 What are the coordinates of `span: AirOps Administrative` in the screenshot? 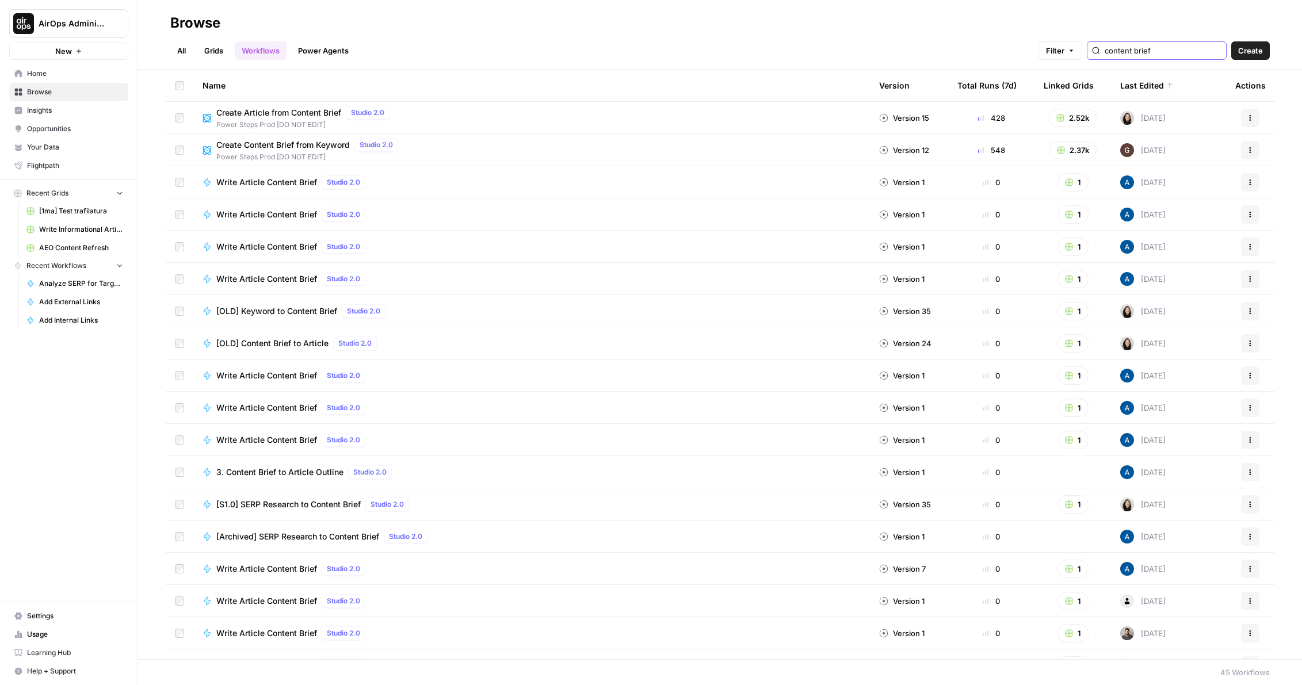 It's located at (73, 24).